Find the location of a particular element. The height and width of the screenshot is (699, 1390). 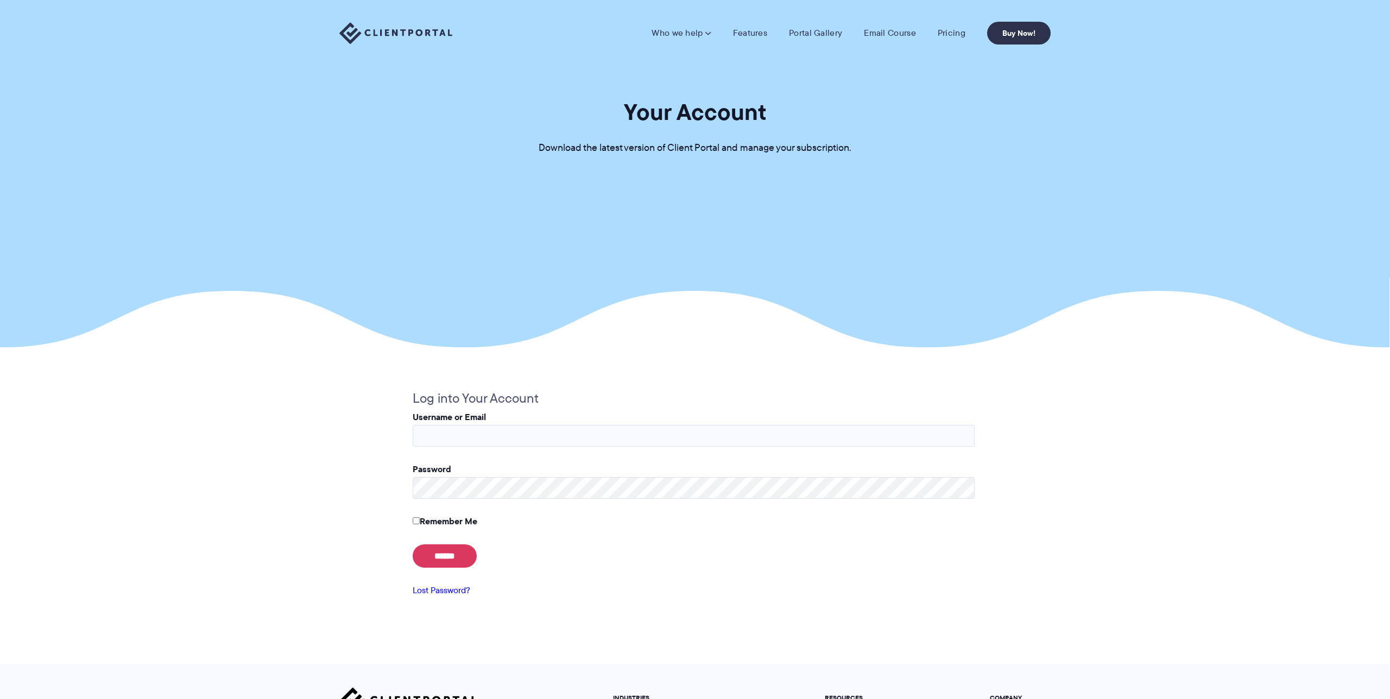

a: Lost Password? is located at coordinates (441, 590).